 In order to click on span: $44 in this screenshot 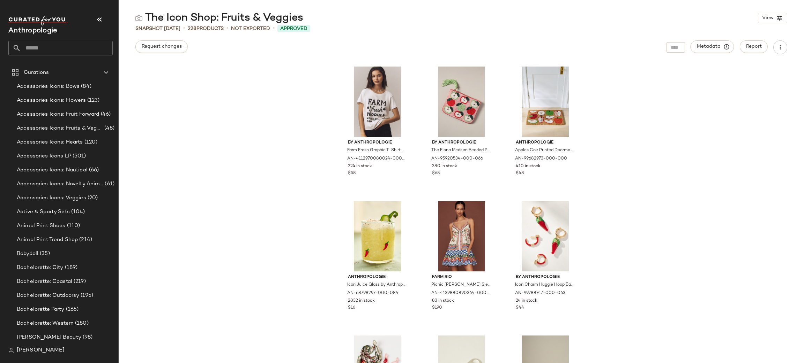, I will do `click(520, 308)`.